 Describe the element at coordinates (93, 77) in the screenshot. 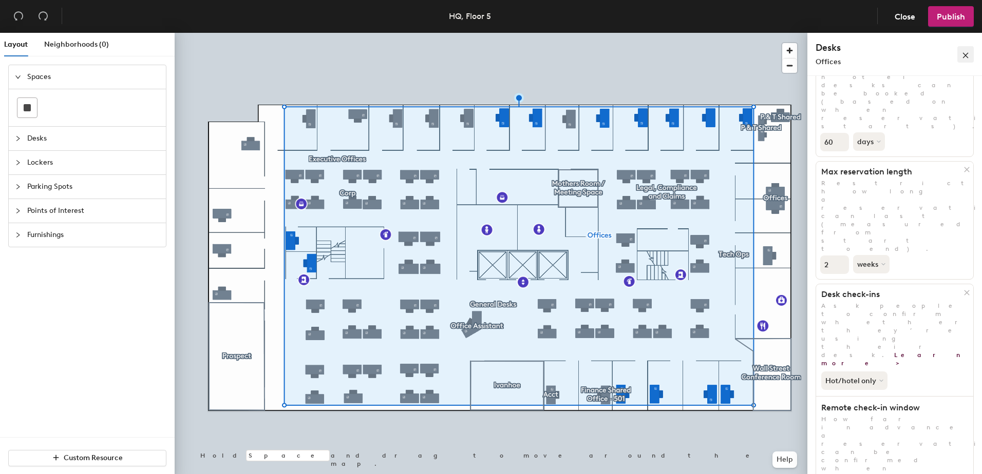

I see `span: Spaces` at that location.